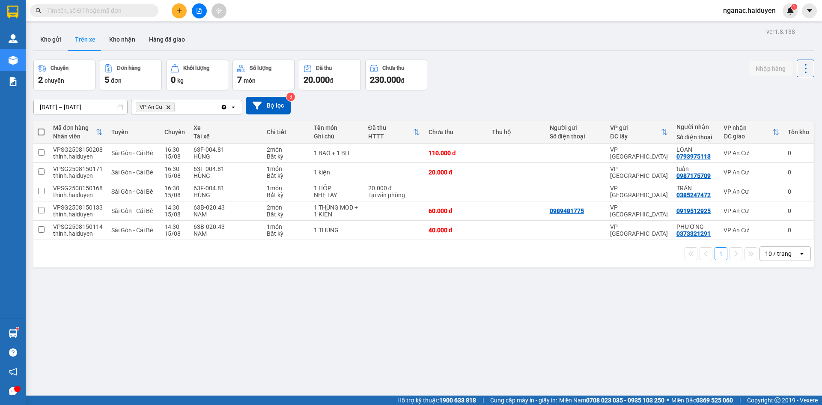 The image size is (822, 405). I want to click on button: Trên xe, so click(85, 39).